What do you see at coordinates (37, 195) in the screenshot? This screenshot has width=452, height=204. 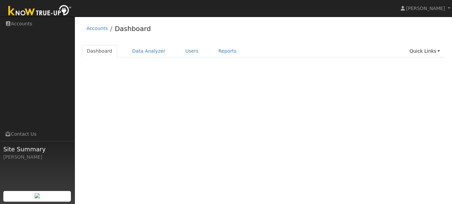 I see `img: retrieve` at bounding box center [37, 195].